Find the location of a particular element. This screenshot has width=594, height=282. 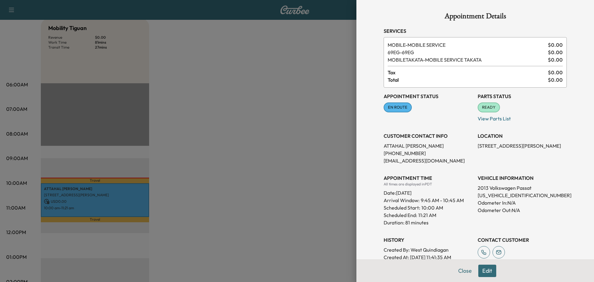

span: 69EG is located at coordinates (466, 52).